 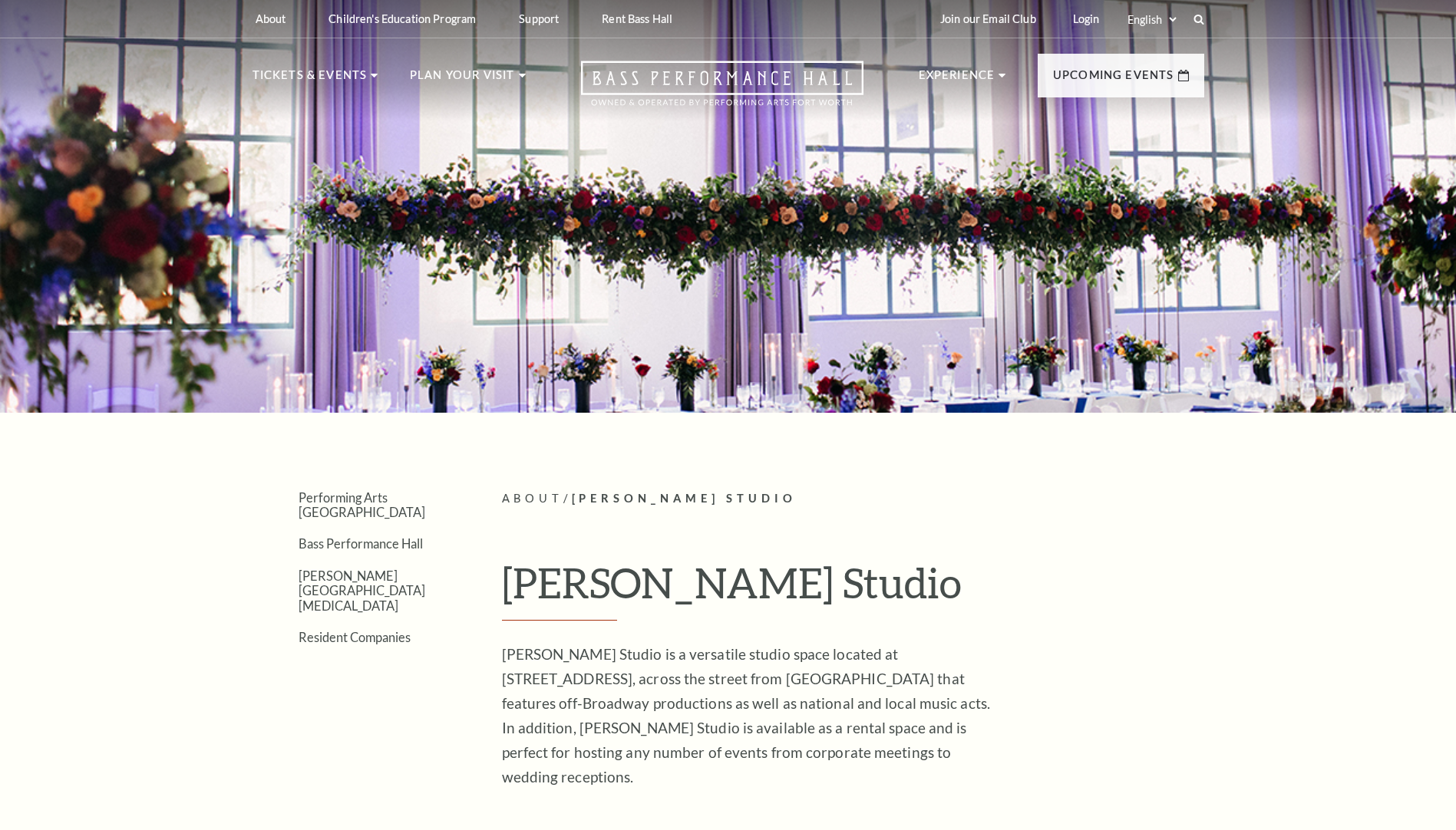 I want to click on p: Children's Education Program, so click(x=402, y=18).